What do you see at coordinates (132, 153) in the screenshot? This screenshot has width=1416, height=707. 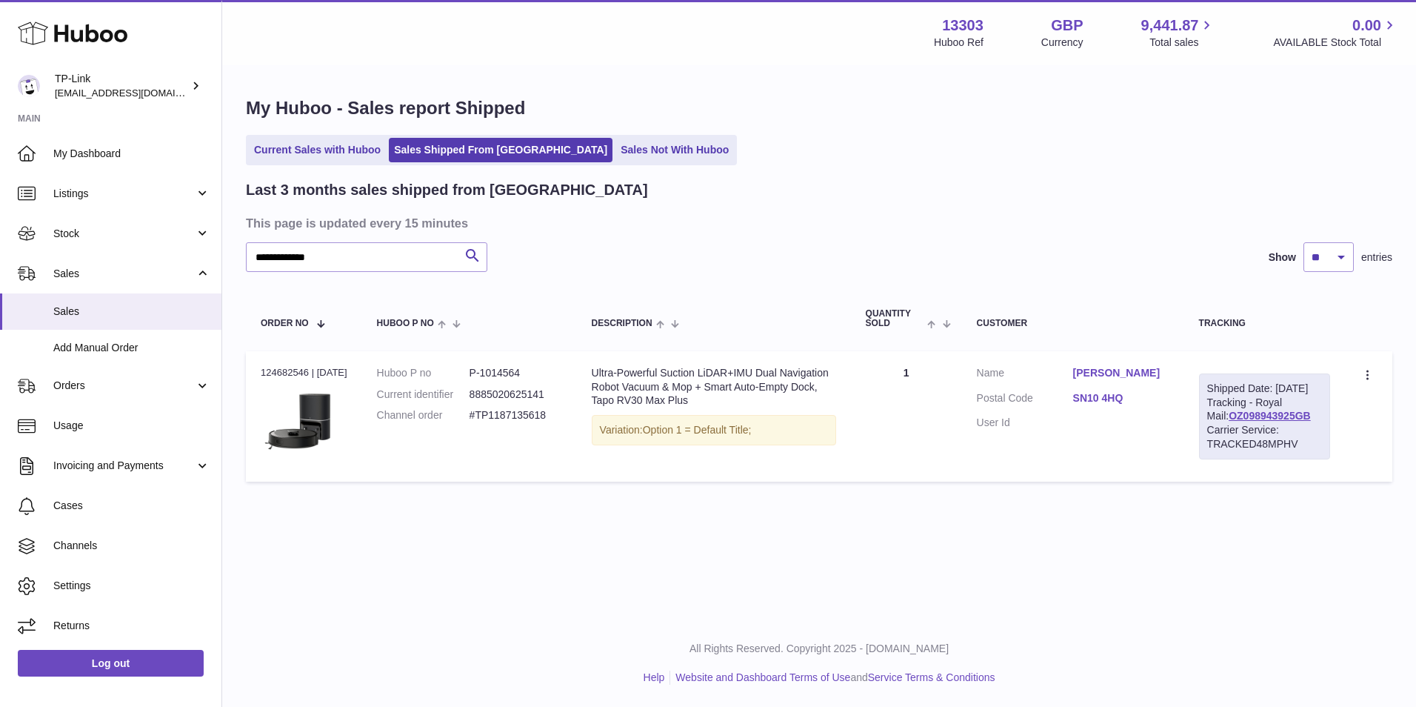 I see `span: My Dashboard` at bounding box center [132, 153].